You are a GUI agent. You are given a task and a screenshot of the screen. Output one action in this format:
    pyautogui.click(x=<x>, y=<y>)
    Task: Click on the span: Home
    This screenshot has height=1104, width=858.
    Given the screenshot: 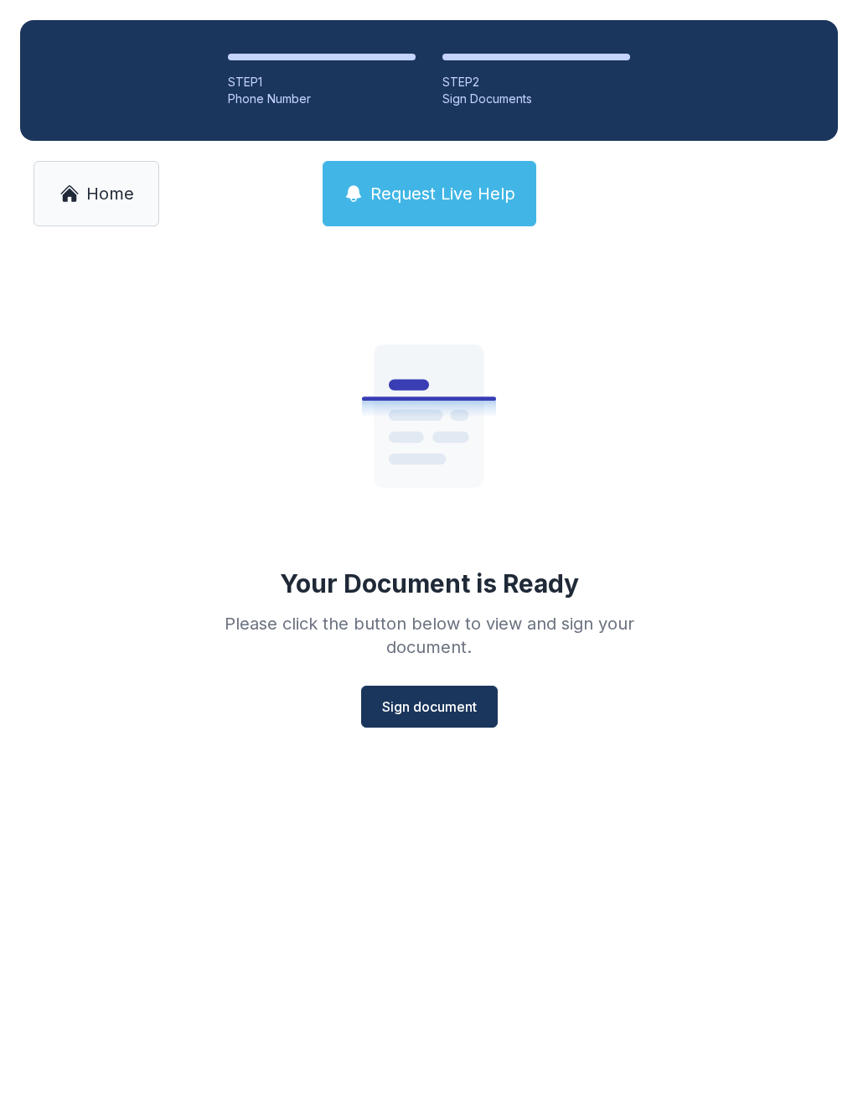 What is the action you would take?
    pyautogui.click(x=110, y=194)
    